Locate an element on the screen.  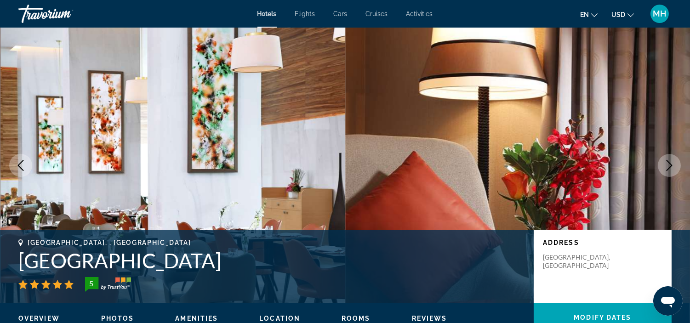
span: Location is located at coordinates (279, 318).